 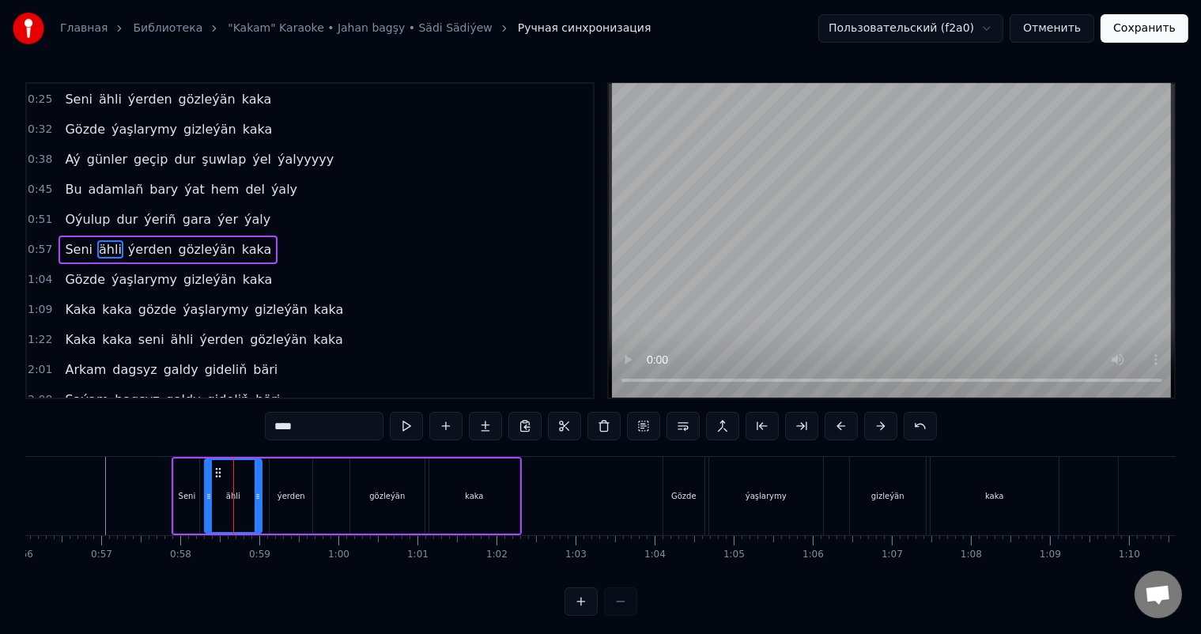 What do you see at coordinates (1050, 555) in the screenshot?
I see `div: 1:09` at bounding box center [1050, 555].